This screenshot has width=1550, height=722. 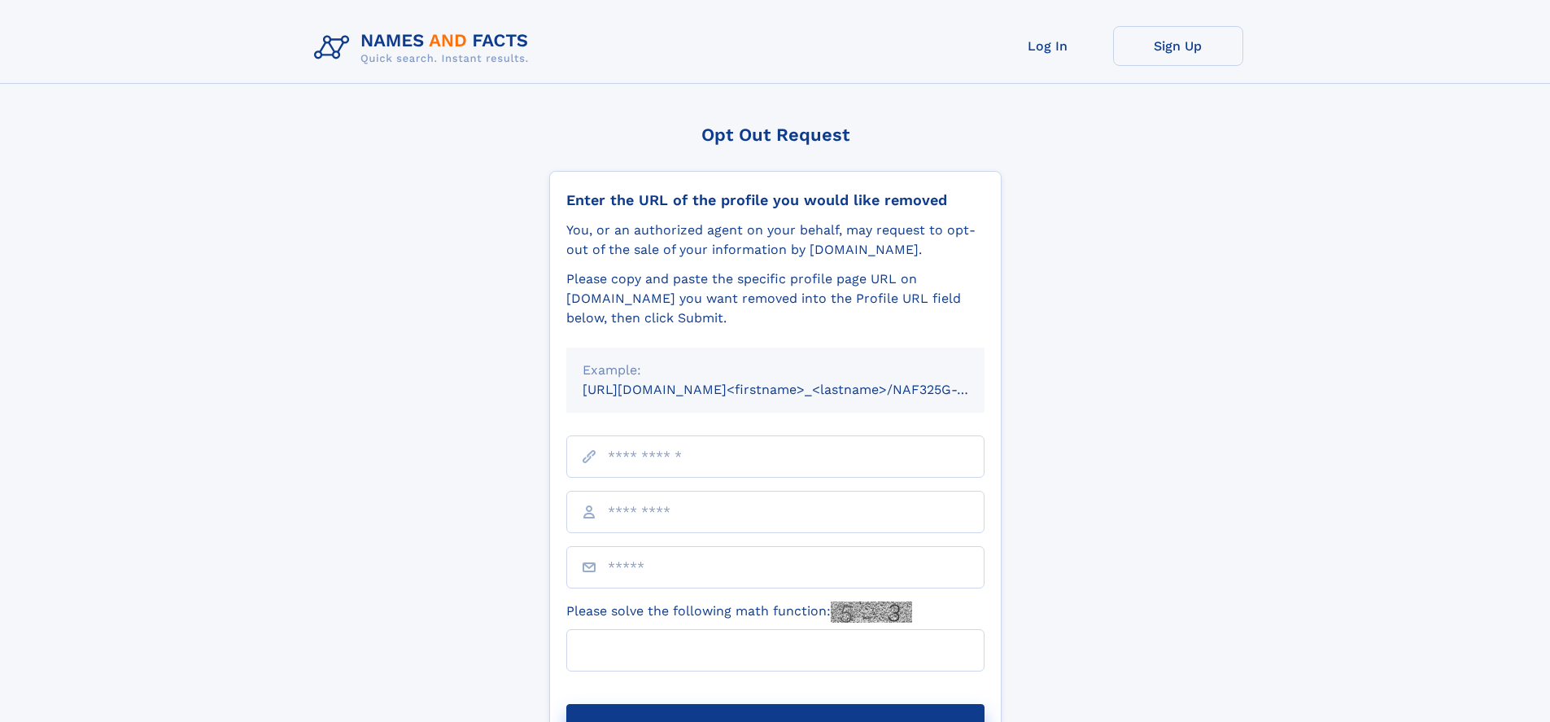 What do you see at coordinates (1048, 46) in the screenshot?
I see `a: Log In` at bounding box center [1048, 46].